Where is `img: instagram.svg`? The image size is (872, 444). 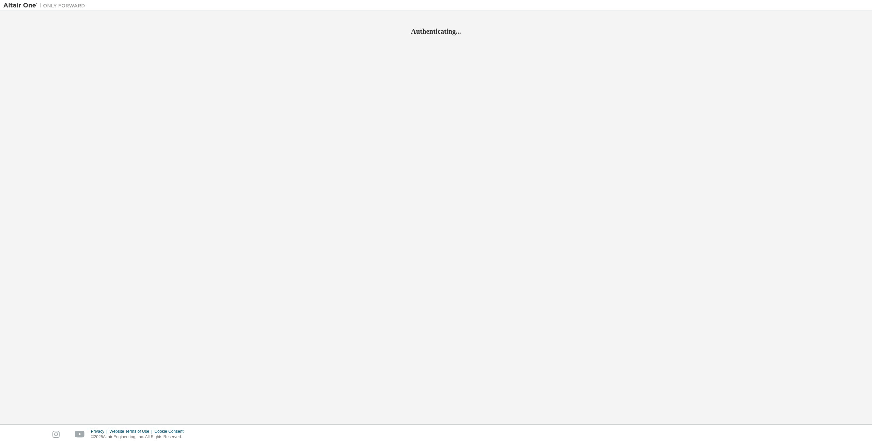
img: instagram.svg is located at coordinates (56, 434).